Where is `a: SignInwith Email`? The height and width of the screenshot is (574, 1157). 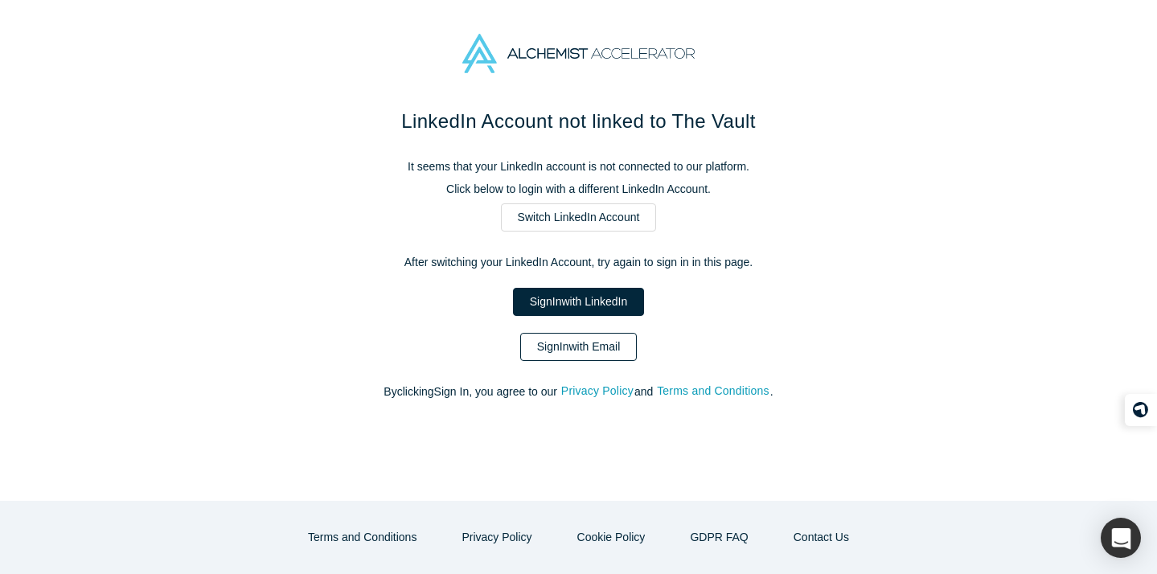
a: SignInwith Email is located at coordinates (579, 346).